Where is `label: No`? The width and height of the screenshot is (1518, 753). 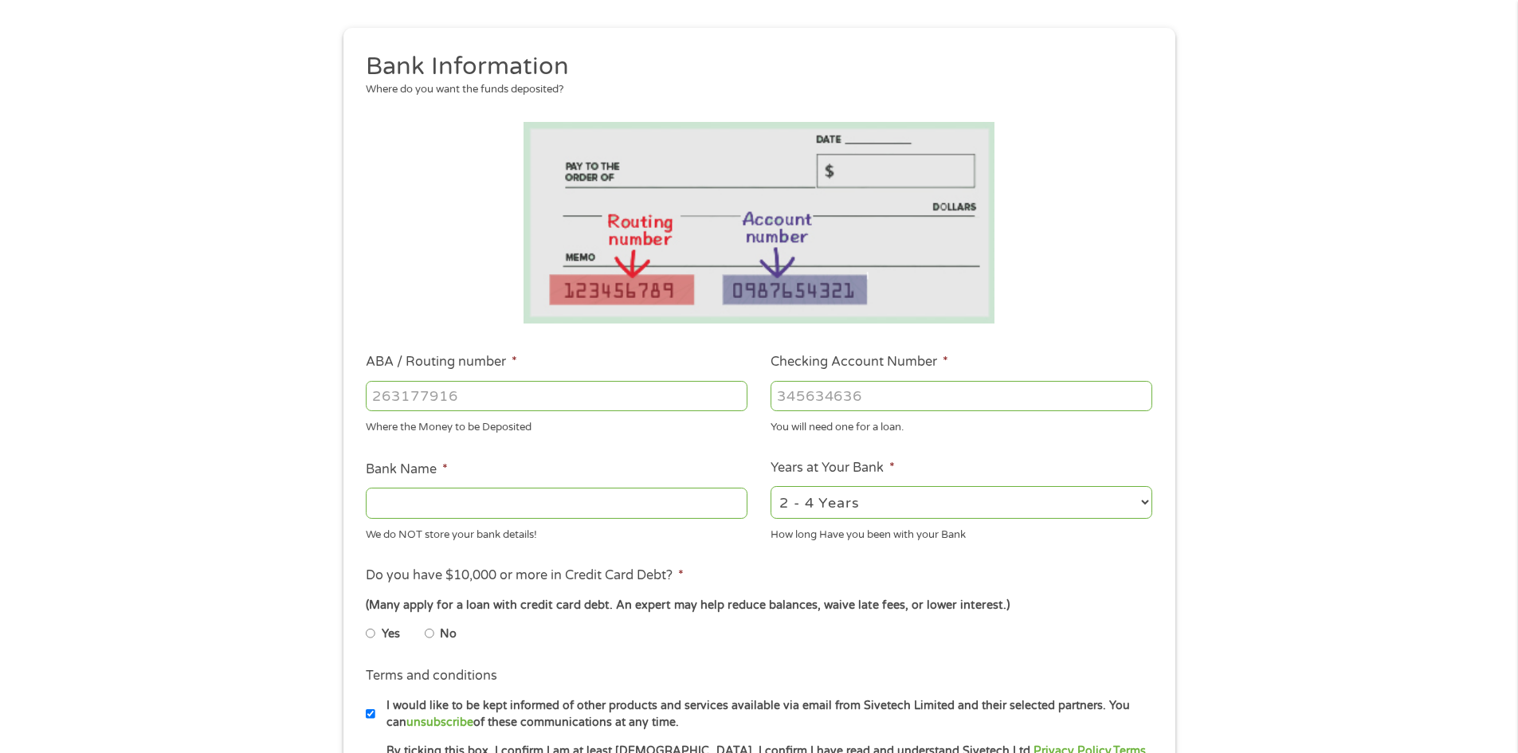
label: No is located at coordinates (448, 634).